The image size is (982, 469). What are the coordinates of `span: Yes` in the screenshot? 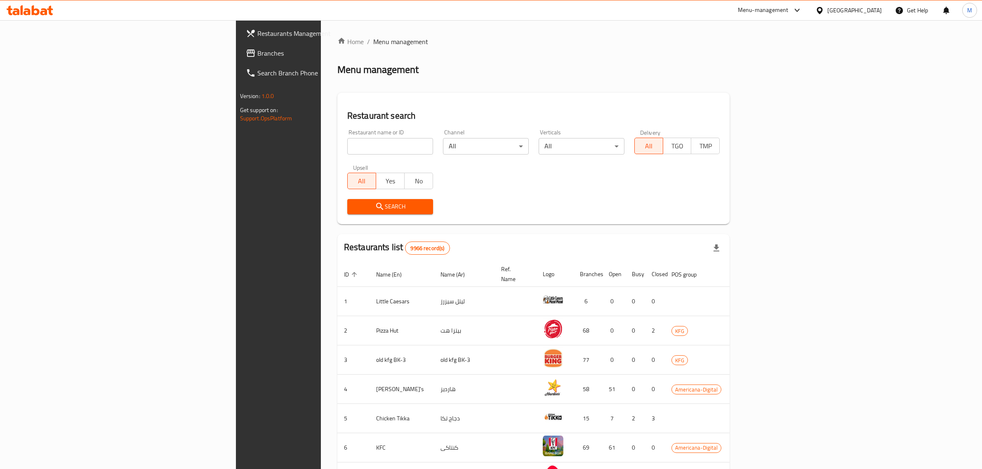 It's located at (390, 181).